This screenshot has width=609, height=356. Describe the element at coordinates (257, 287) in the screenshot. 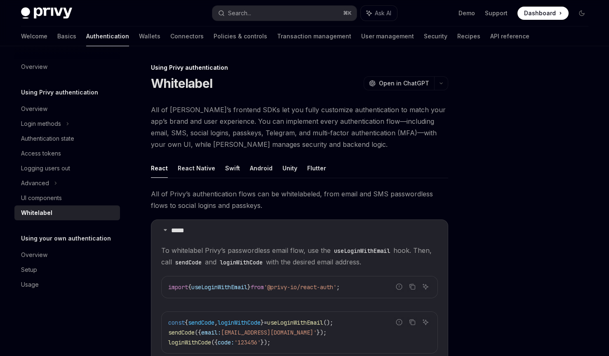

I see `span: from` at that location.